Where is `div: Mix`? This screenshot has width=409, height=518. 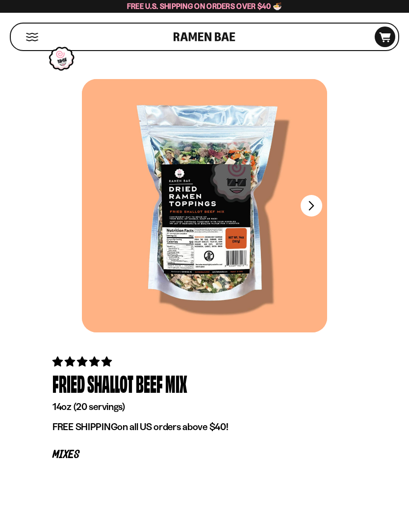
div: Mix is located at coordinates (176, 383).